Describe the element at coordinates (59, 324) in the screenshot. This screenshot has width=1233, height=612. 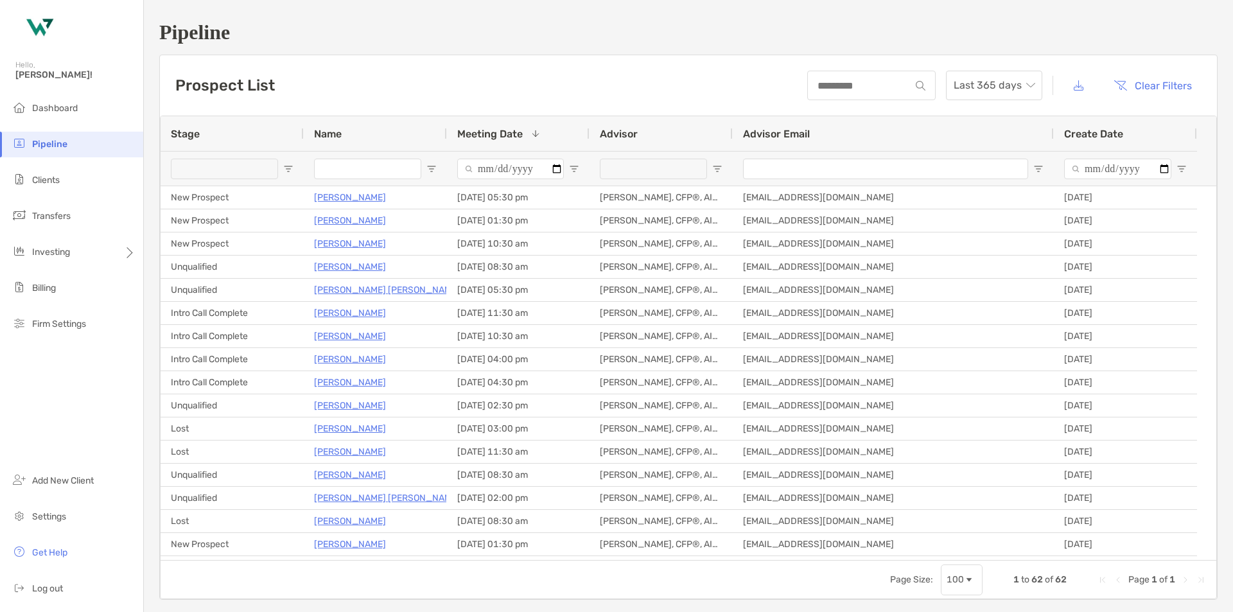
I see `span: Firm Settings` at that location.